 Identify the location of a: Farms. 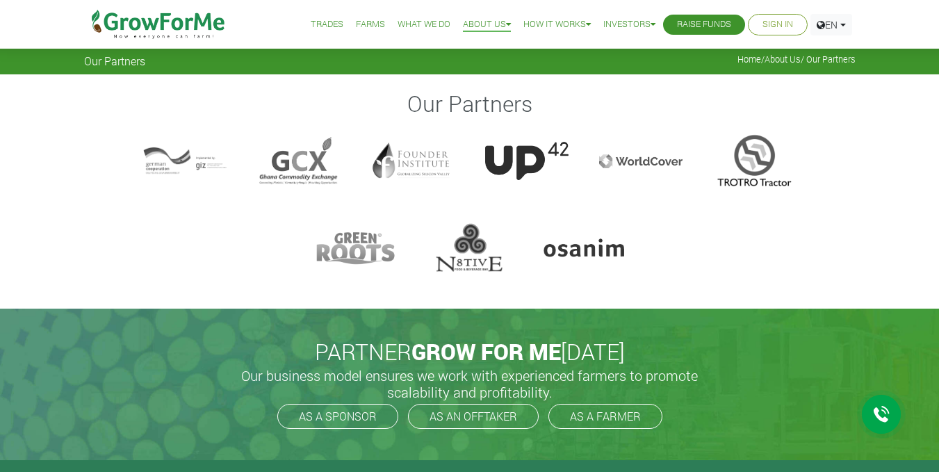
(370, 24).